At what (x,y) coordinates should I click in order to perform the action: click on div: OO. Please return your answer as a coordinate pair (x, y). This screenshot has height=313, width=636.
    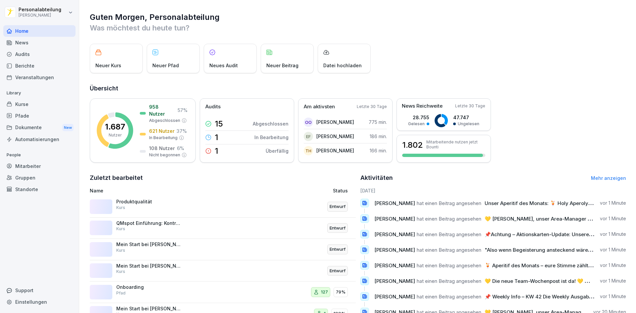
    Looking at the image, I should click on (309, 122).